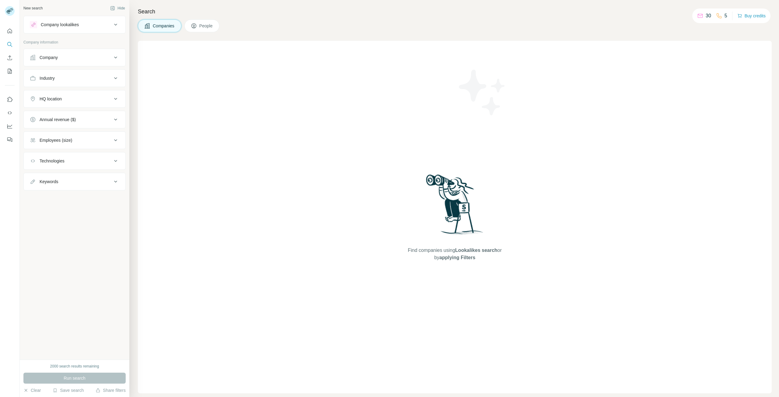  What do you see at coordinates (206, 26) in the screenshot?
I see `span: People` at bounding box center [206, 26].